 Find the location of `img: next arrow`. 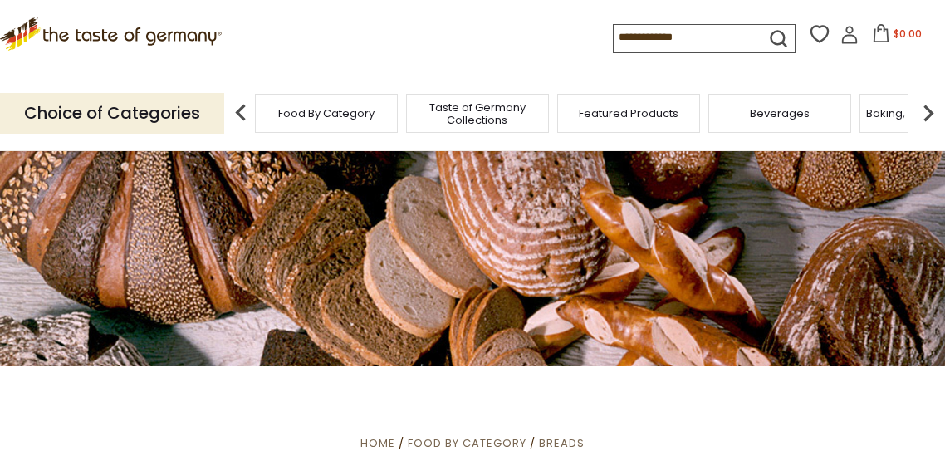

img: next arrow is located at coordinates (929, 113).